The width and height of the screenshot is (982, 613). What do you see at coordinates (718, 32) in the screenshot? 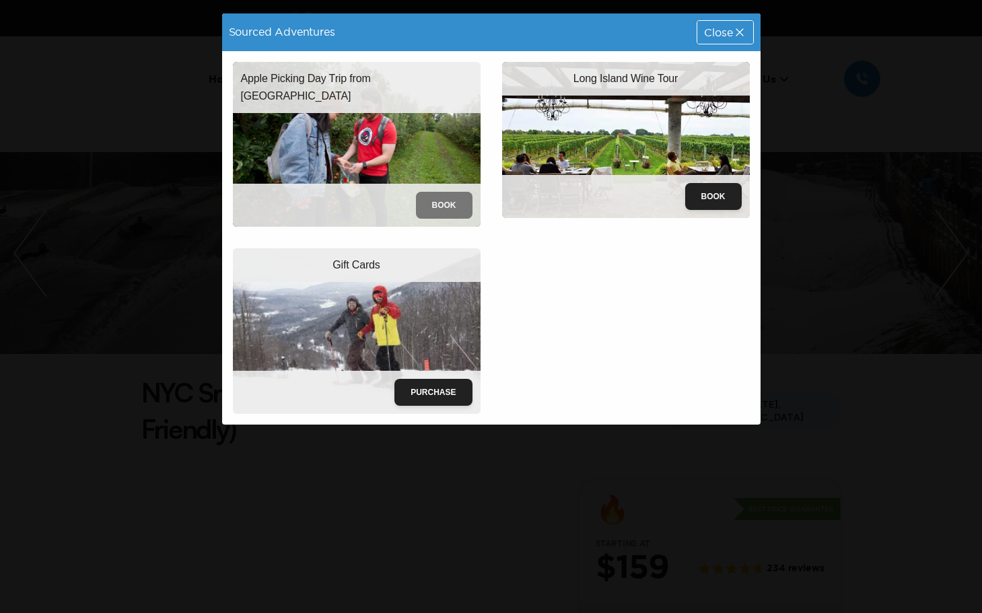
I see `span: Close` at bounding box center [718, 32].